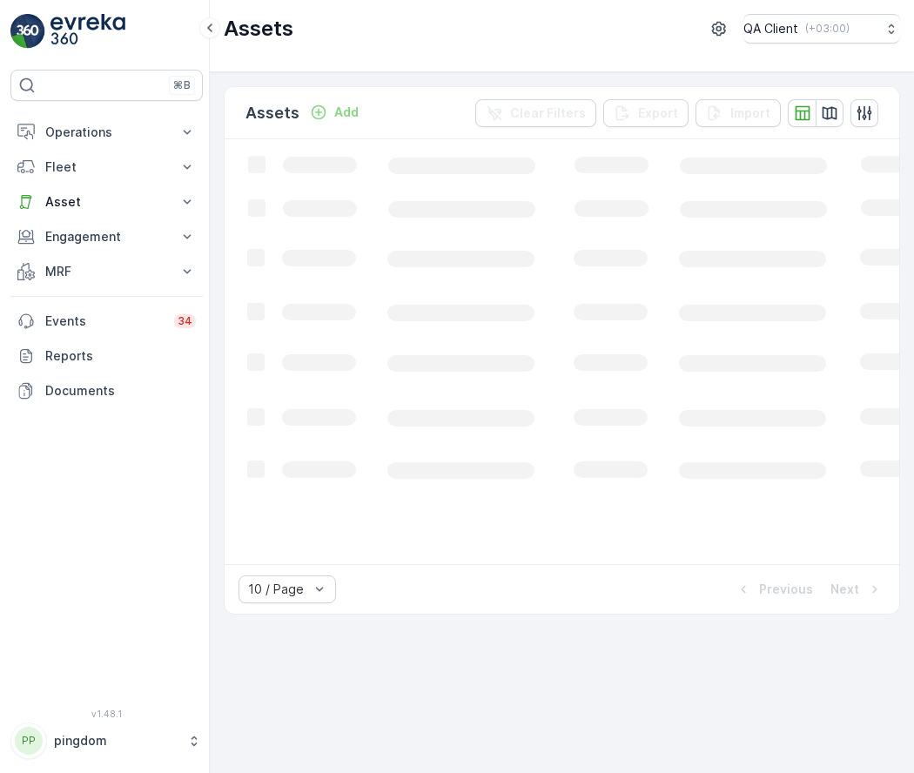 The image size is (914, 773). I want to click on a: Reports, so click(106, 356).